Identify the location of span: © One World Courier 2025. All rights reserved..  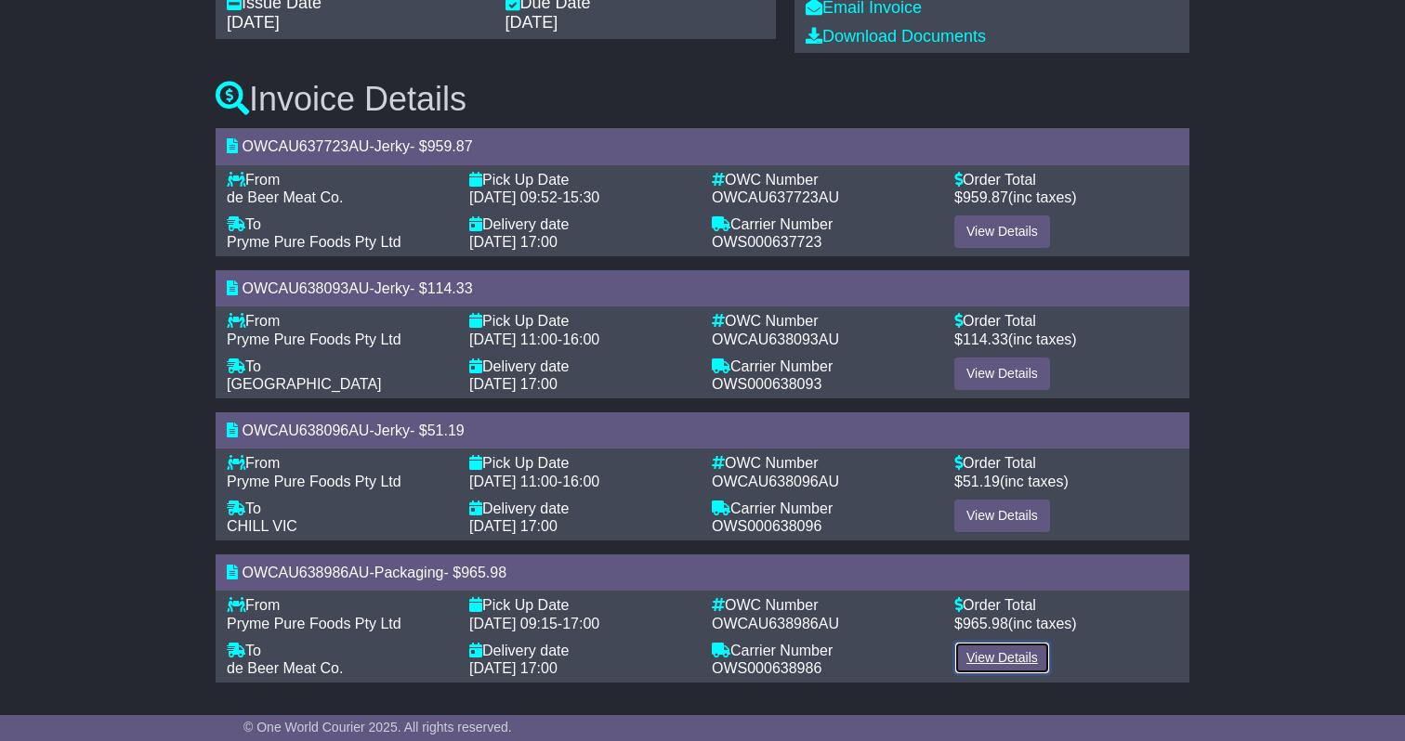
(377, 727).